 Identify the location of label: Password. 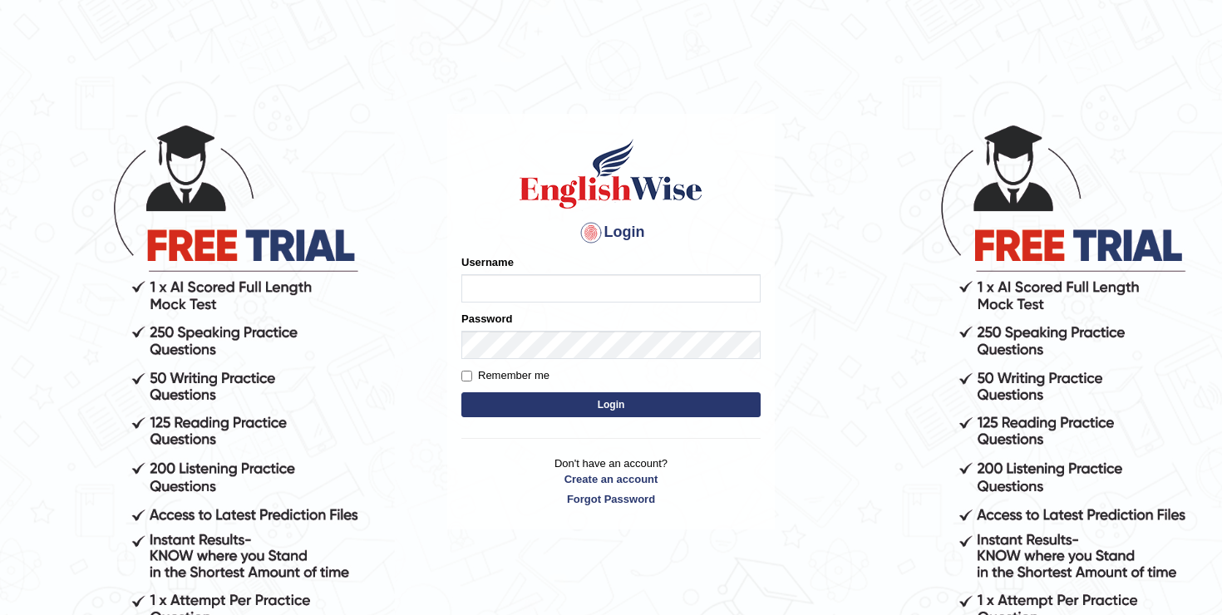
(486, 319).